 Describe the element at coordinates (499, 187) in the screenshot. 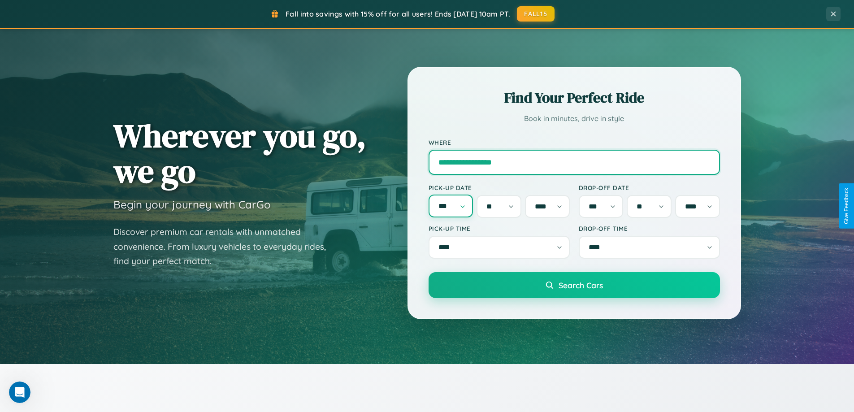

I see `label: Pick-up Date` at that location.